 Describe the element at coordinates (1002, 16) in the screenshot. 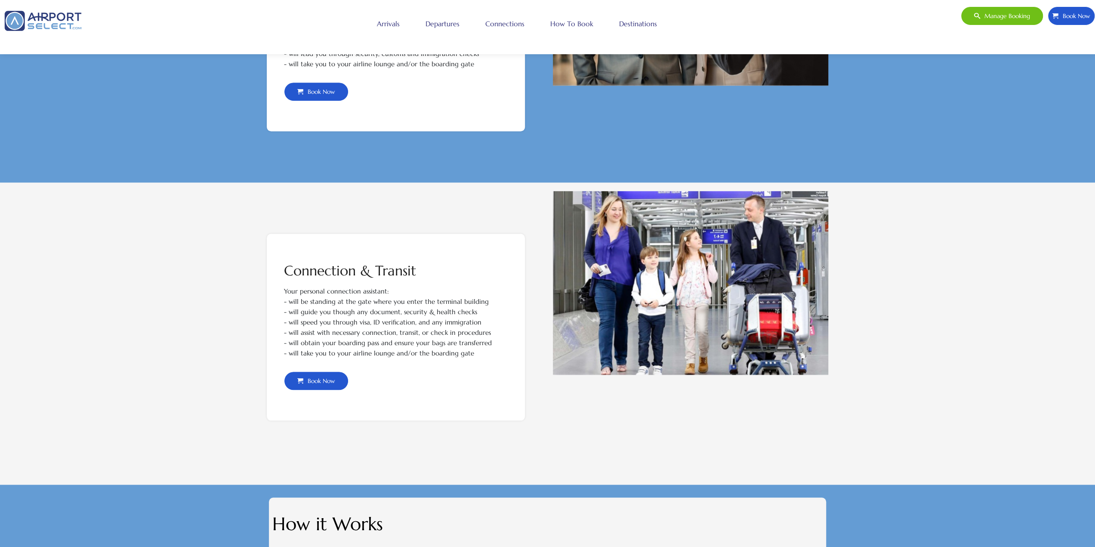

I see `a: Manage booking` at that location.